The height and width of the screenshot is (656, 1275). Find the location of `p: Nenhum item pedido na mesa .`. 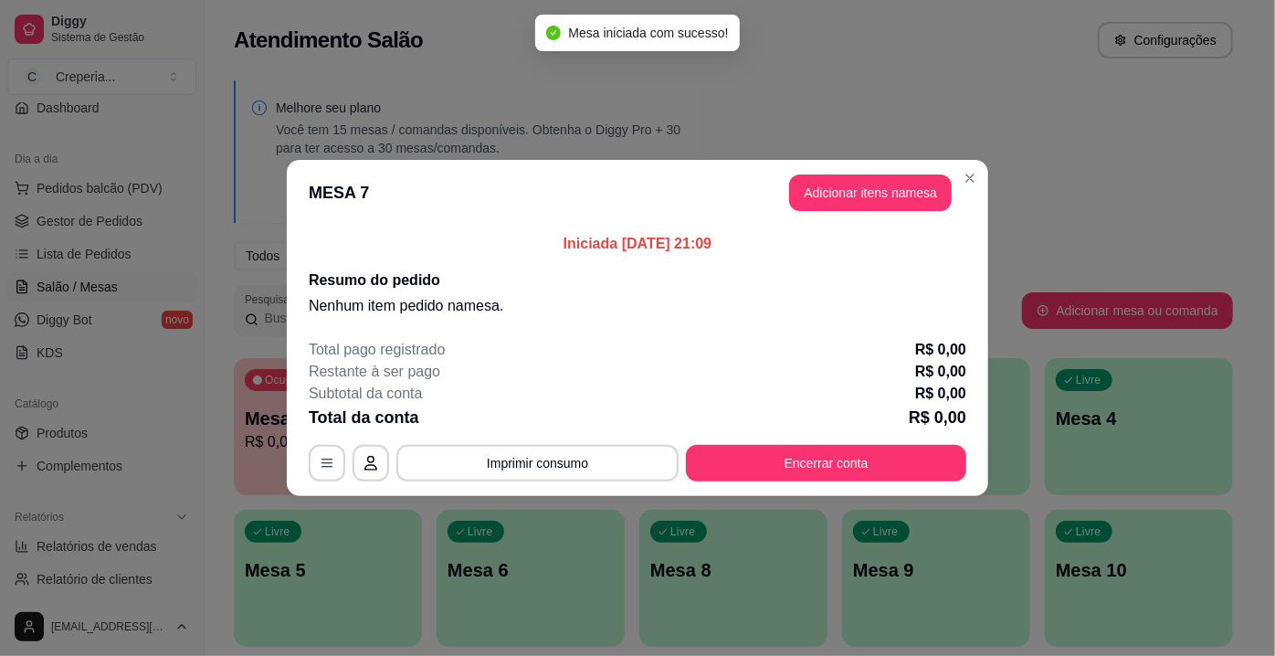

p: Nenhum item pedido na mesa . is located at coordinates (637, 306).